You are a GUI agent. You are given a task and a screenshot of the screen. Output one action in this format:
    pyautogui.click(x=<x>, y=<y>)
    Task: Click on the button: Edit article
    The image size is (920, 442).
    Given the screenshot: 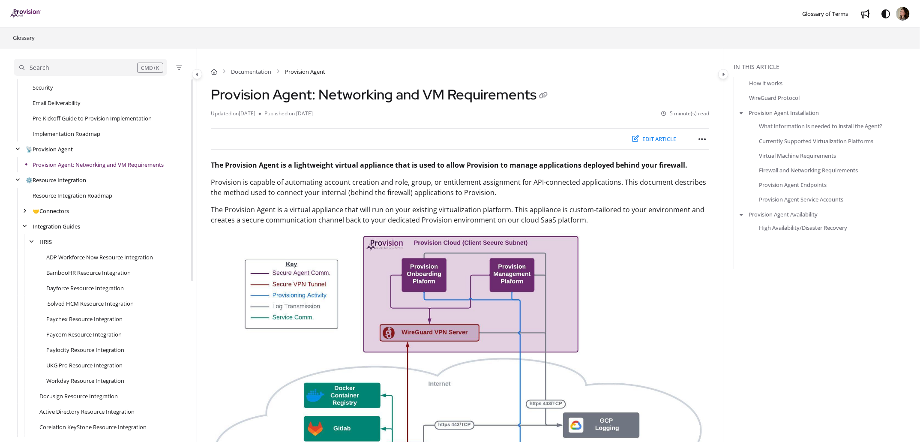 What is the action you would take?
    pyautogui.click(x=654, y=139)
    